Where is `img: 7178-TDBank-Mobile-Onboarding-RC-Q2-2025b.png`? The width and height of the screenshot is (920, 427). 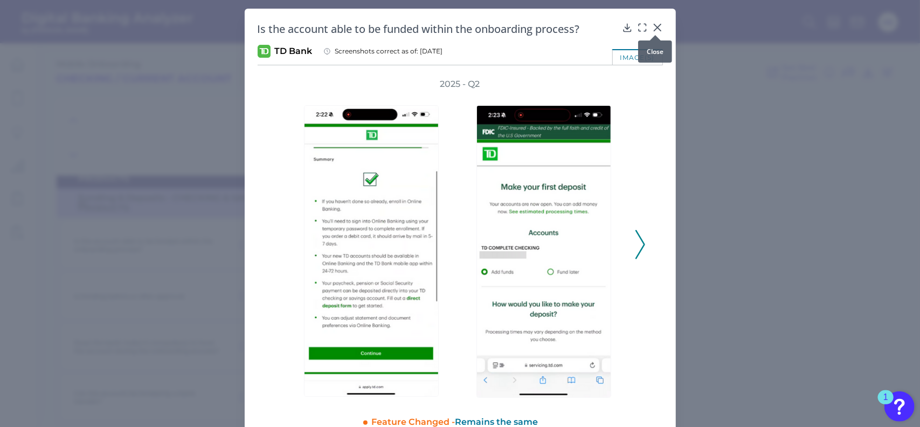 img: 7178-TDBank-Mobile-Onboarding-RC-Q2-2025b.png is located at coordinates (544, 251).